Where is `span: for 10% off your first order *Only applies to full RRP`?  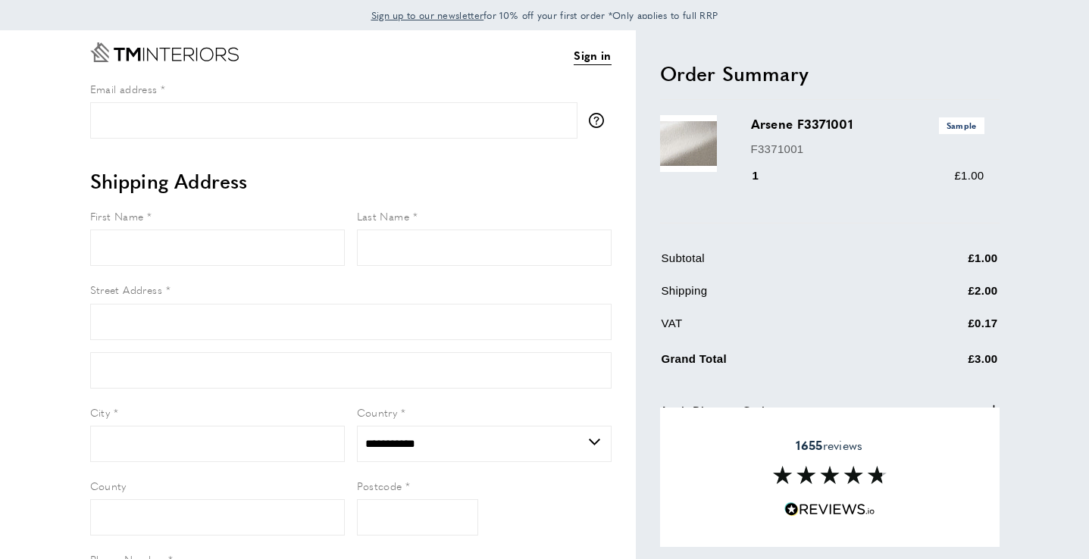
span: for 10% off your first order *Only applies to full RRP is located at coordinates (545, 15).